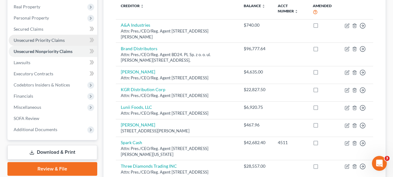 The image size is (393, 177). What do you see at coordinates (131, 142) in the screenshot?
I see `a: Spark Cash` at bounding box center [131, 142].